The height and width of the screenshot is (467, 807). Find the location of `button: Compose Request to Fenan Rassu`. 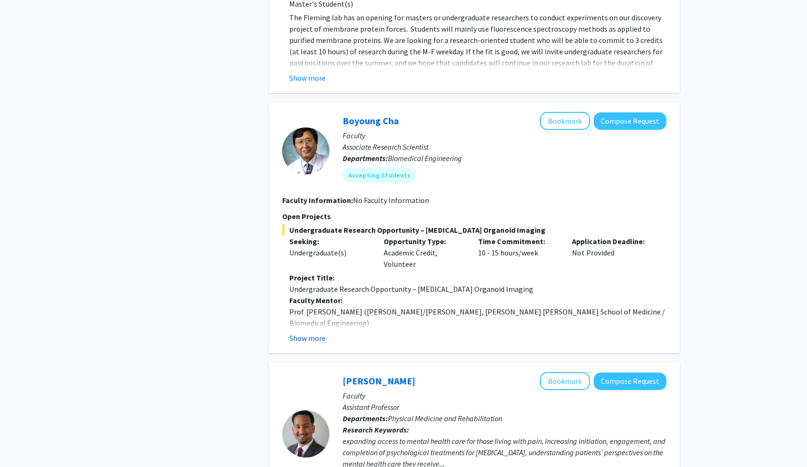

button: Compose Request to Fenan Rassu is located at coordinates (630, 381).